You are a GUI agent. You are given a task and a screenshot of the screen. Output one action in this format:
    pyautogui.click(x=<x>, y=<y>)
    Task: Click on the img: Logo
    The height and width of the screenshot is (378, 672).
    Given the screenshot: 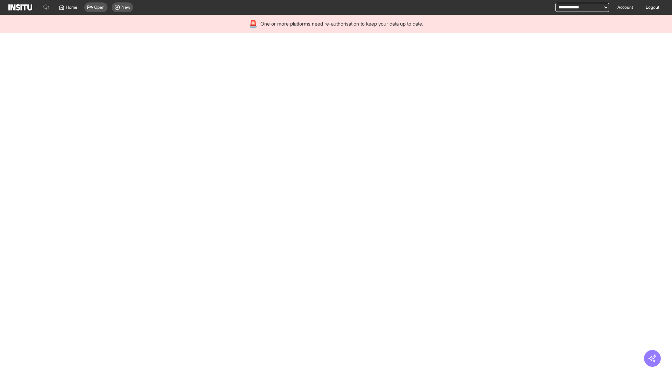 What is the action you would take?
    pyautogui.click(x=20, y=7)
    